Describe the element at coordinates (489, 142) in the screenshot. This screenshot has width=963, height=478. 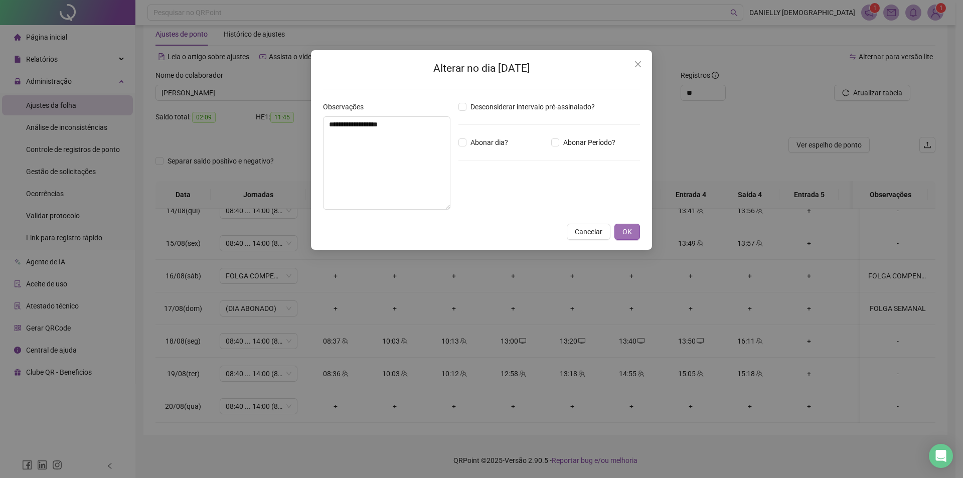
I see `span: Abonar dia?` at that location.